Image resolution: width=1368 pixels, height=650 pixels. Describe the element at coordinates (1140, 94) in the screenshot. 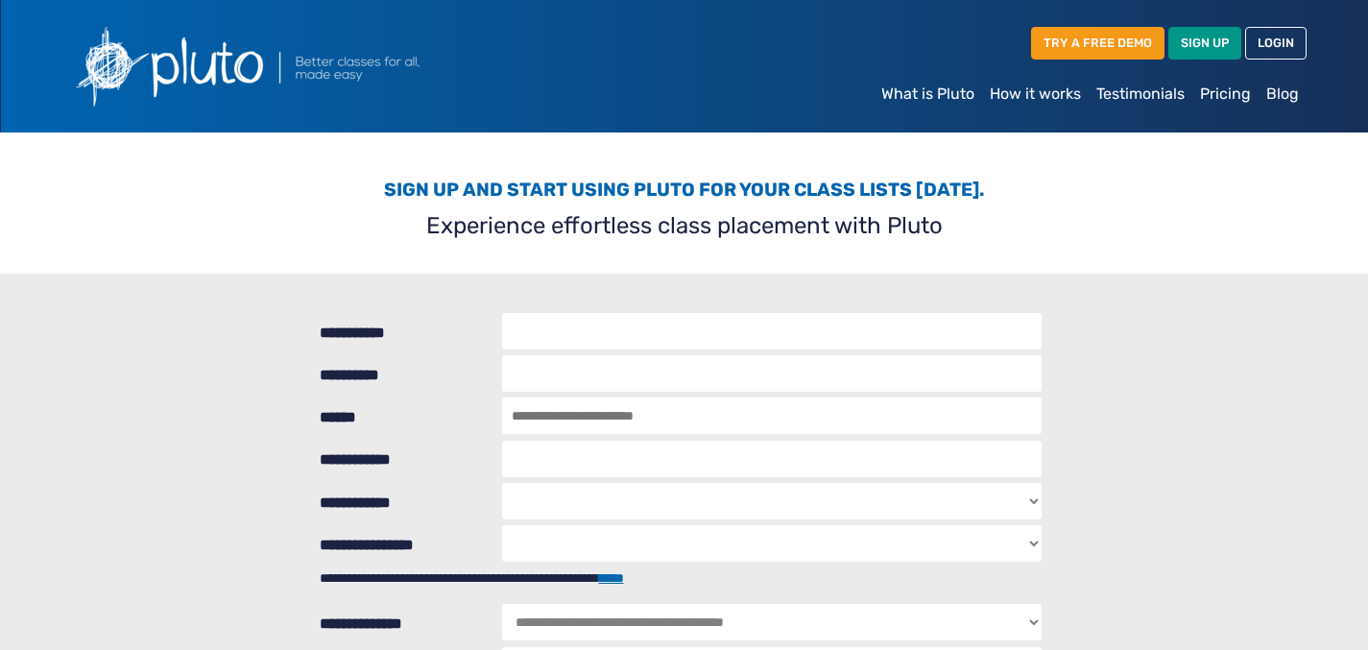

I see `a: Testimonials` at that location.